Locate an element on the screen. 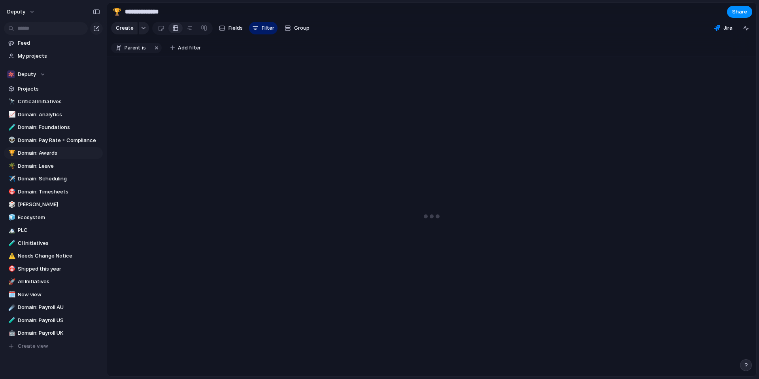 The width and height of the screenshot is (759, 379). span: Add filter is located at coordinates (189, 48).